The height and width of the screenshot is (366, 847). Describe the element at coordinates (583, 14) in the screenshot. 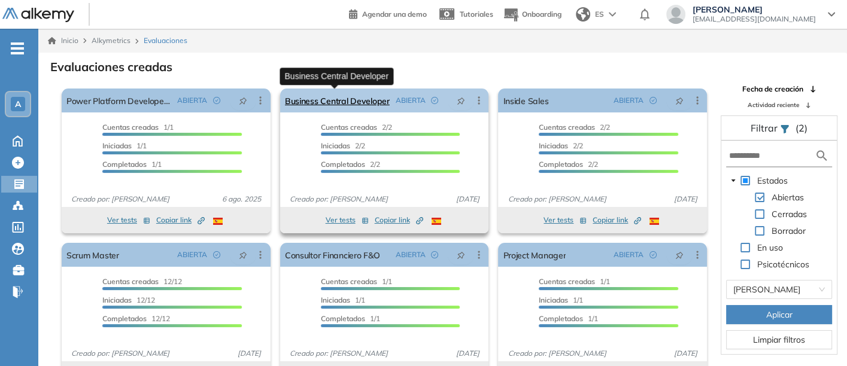

I see `img: world` at that location.